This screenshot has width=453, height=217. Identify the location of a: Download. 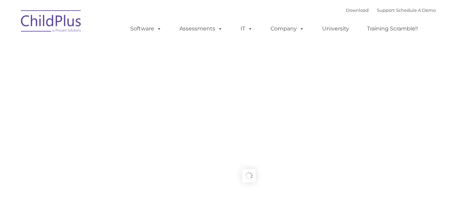
(358, 10).